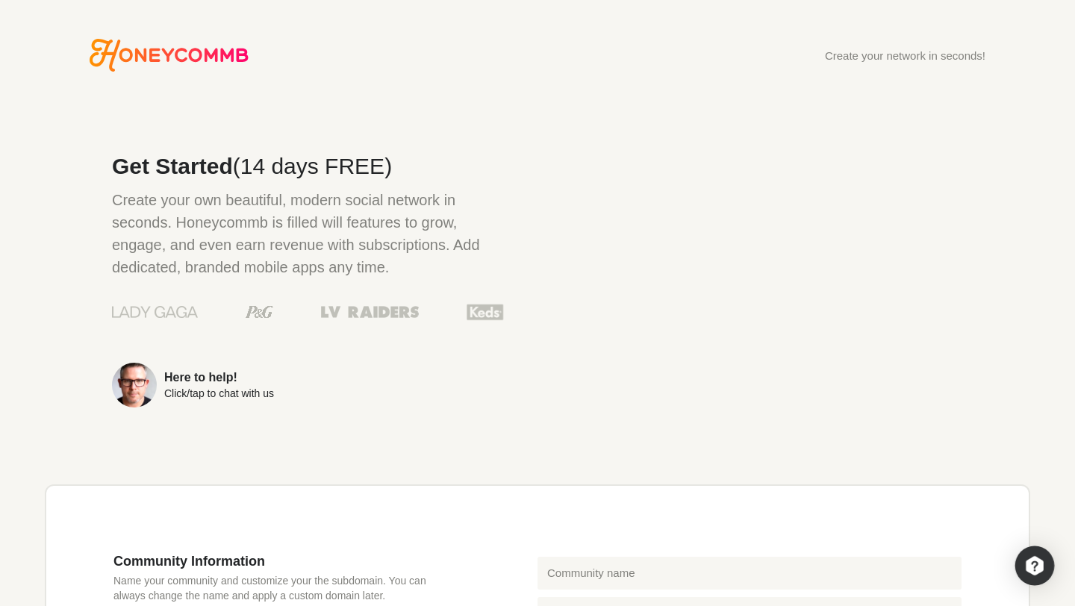 This screenshot has width=1075, height=606. I want to click on p: Name your community and customize your the subdomain. You can always change the name and apply a ..., so click(281, 588).